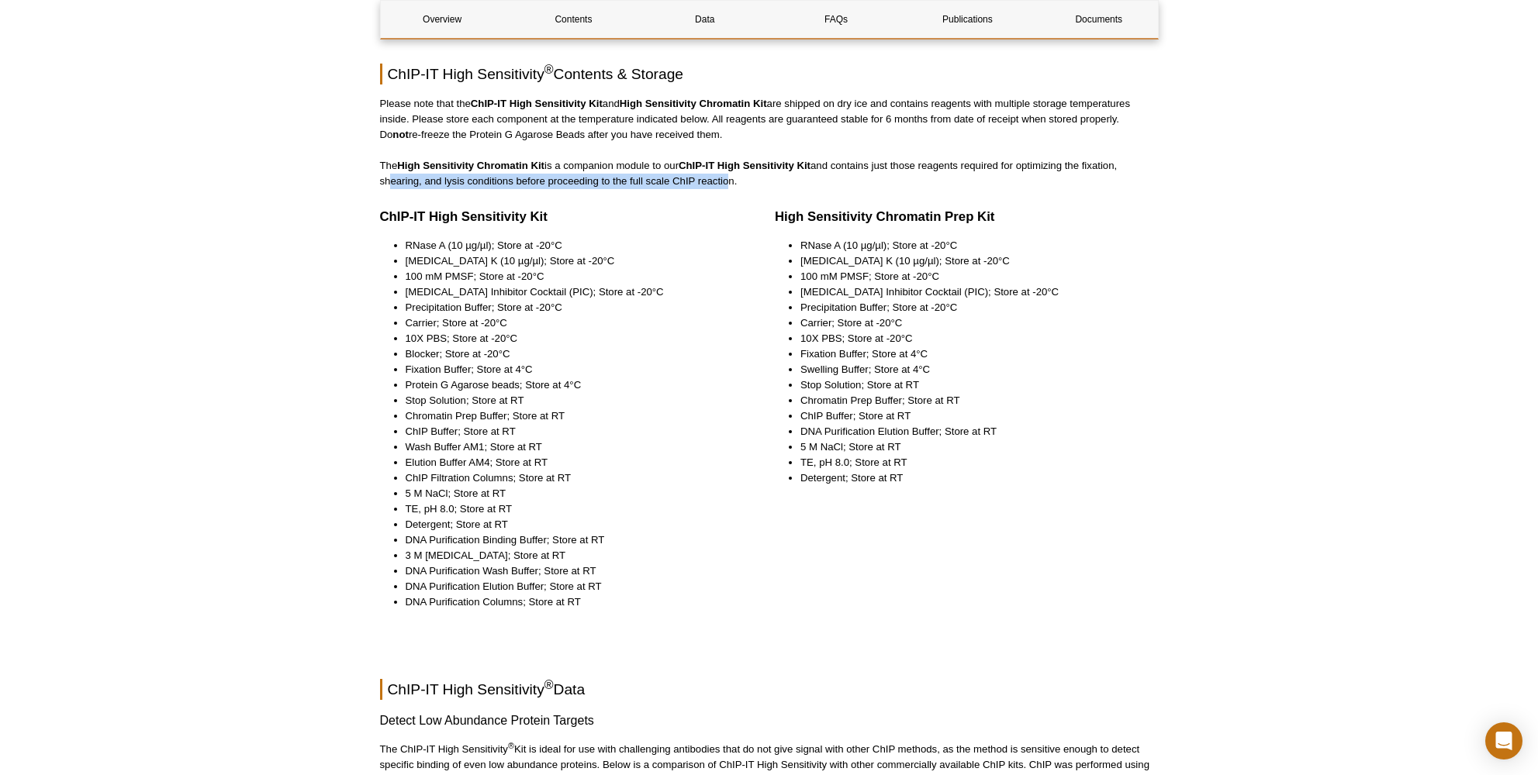 The width and height of the screenshot is (1538, 775). Describe the element at coordinates (884, 216) in the screenshot. I see `strong: High Sensitivity Chromatin Prep Kit` at that location.